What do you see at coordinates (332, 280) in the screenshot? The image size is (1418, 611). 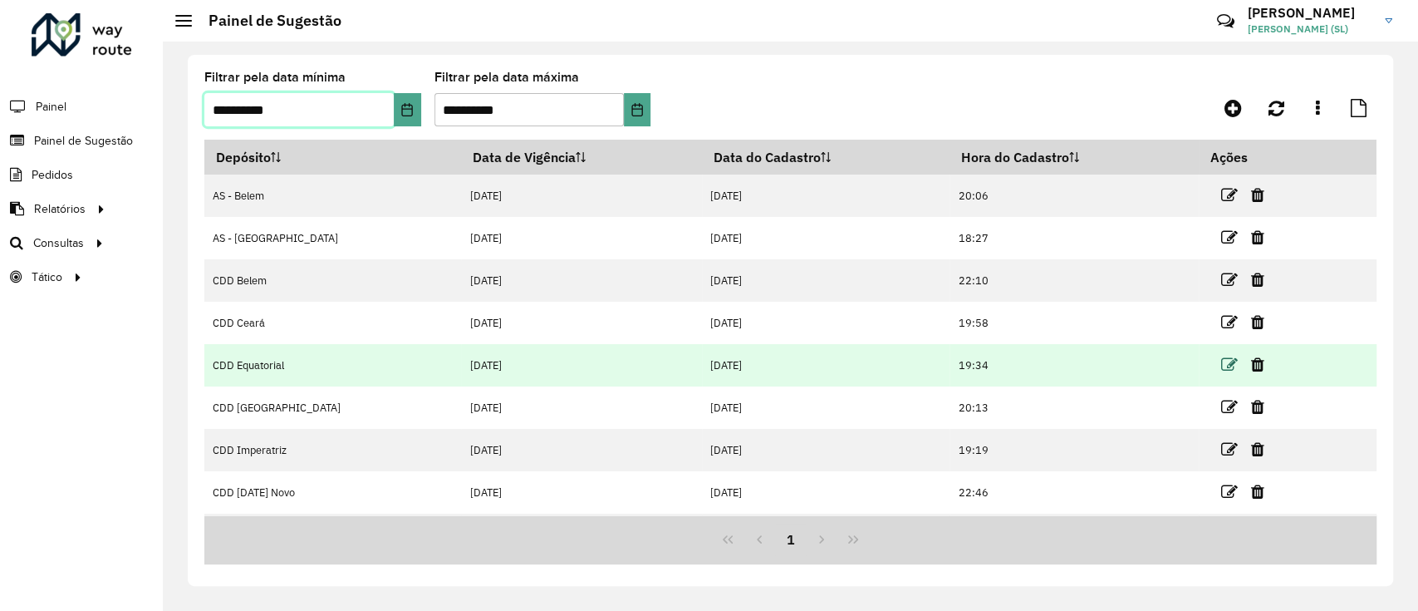 I see `td: CDD Belem` at bounding box center [332, 280].